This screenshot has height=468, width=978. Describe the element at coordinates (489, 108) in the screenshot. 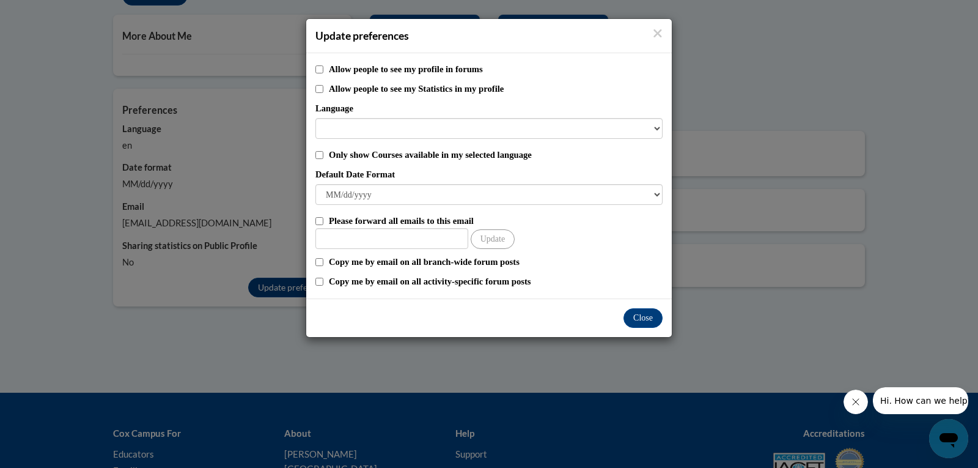

I see `label: Language` at that location.